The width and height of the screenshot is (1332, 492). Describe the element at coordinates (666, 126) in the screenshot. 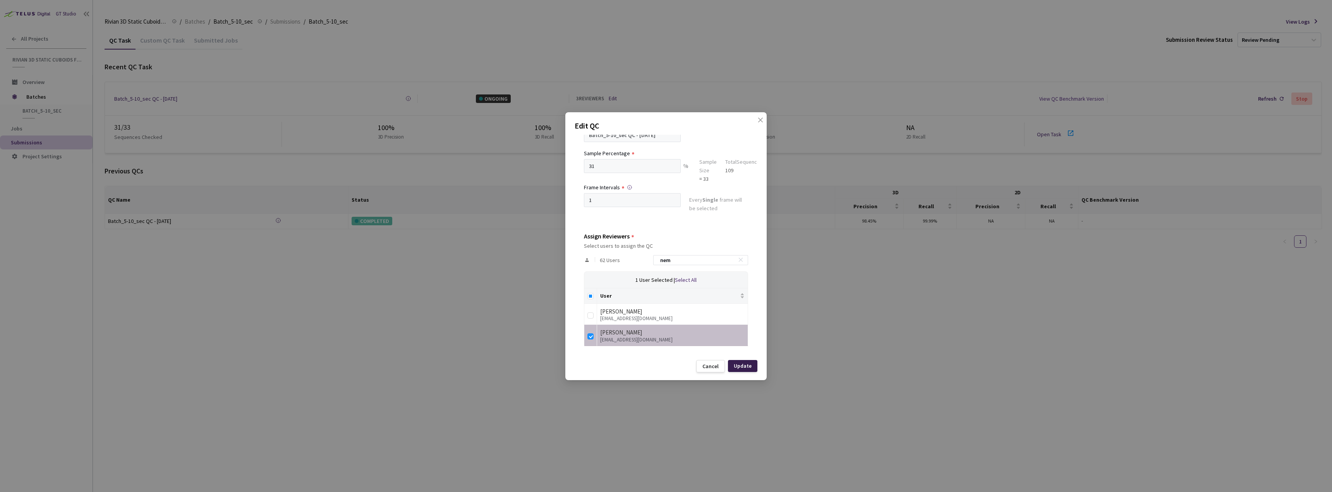

I see `p: Edit QC` at that location.